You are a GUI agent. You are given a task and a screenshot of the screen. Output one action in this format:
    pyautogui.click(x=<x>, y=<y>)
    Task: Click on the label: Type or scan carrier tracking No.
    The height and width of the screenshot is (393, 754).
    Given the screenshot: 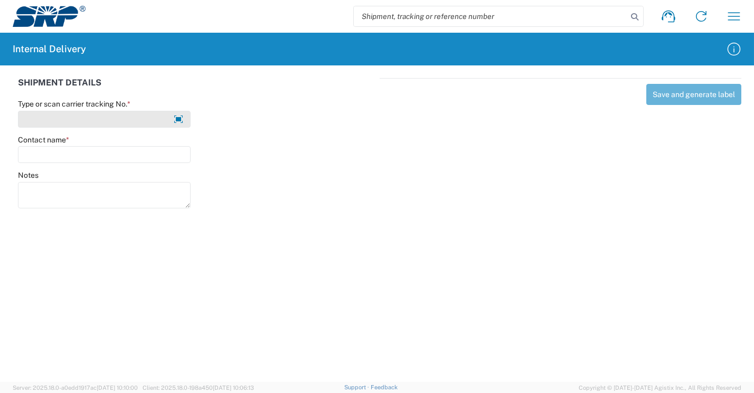 What is the action you would take?
    pyautogui.click(x=74, y=104)
    